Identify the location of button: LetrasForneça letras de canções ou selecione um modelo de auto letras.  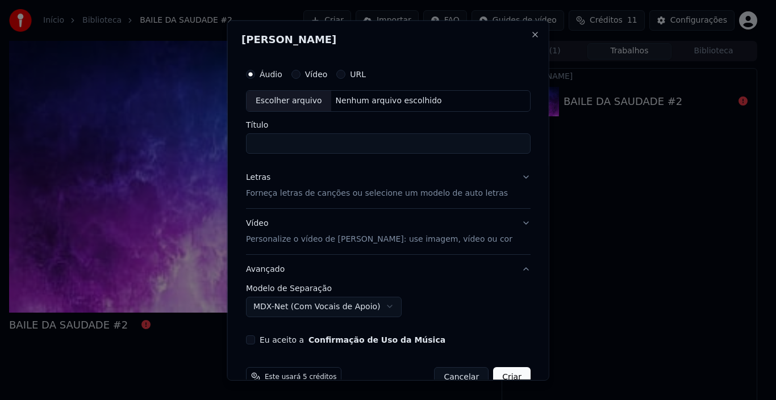
(388, 185).